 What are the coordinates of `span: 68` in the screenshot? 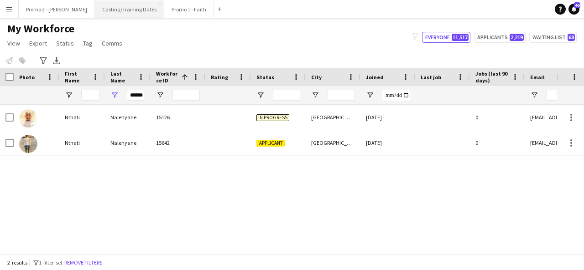 It's located at (571, 37).